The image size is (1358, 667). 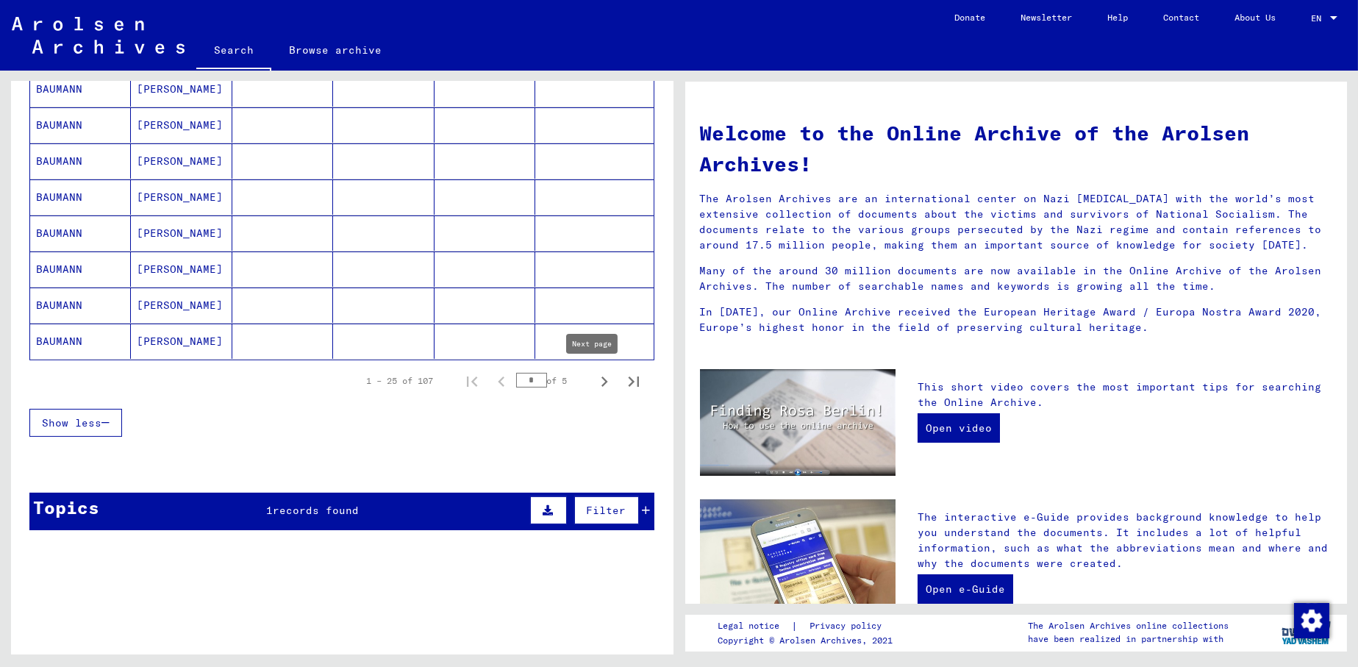 What do you see at coordinates (76, 423) in the screenshot?
I see `button: Show less` at bounding box center [76, 423].